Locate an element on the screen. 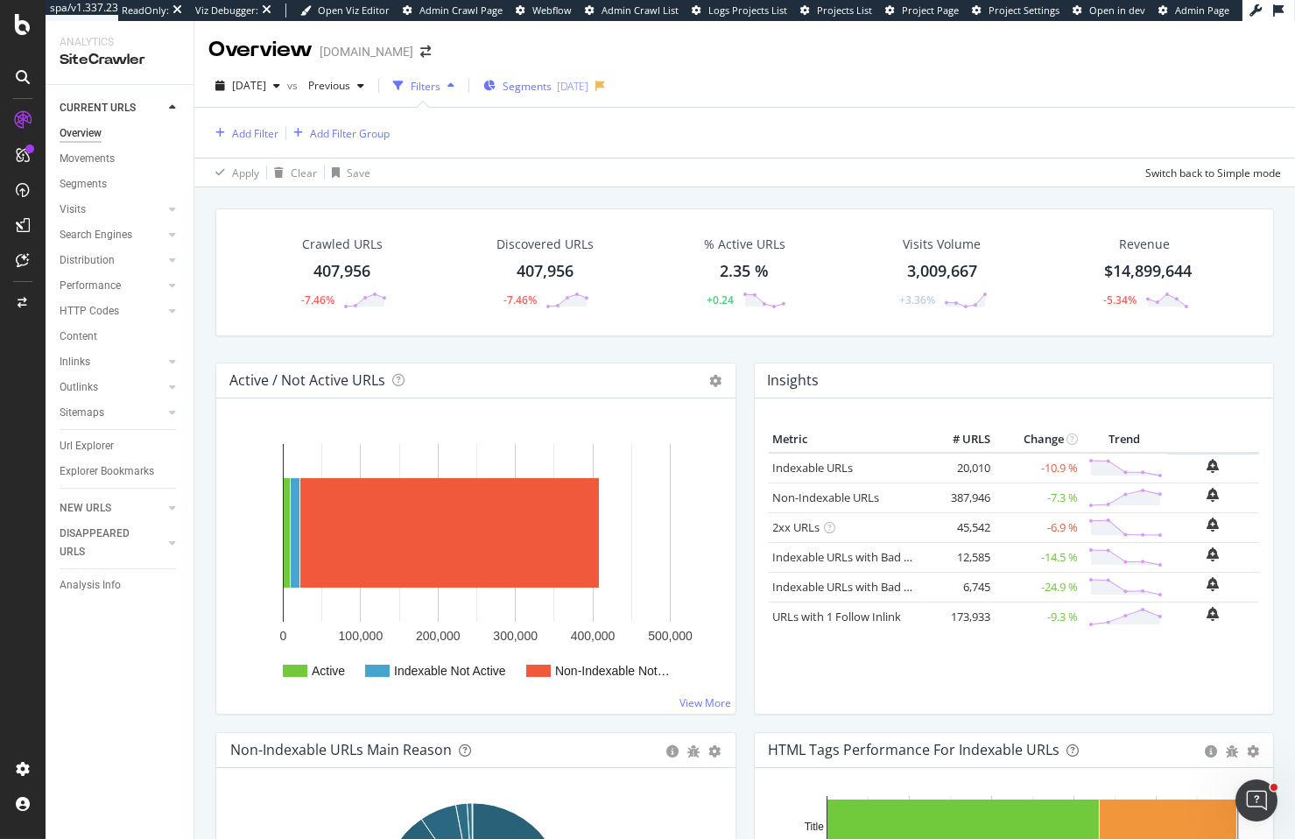 The height and width of the screenshot is (839, 1295). a: Indexable URLs with Bad H1 is located at coordinates (846, 557).